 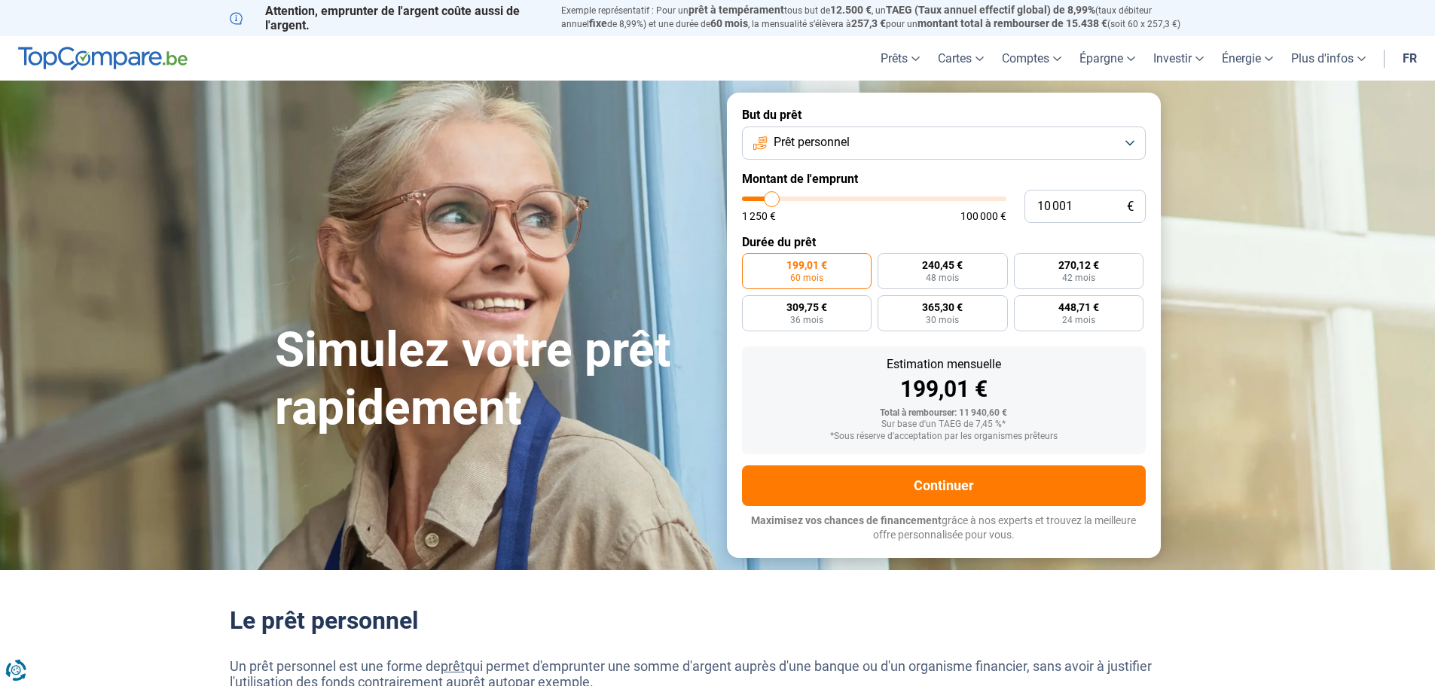 I want to click on span: 309,75 €, so click(x=807, y=307).